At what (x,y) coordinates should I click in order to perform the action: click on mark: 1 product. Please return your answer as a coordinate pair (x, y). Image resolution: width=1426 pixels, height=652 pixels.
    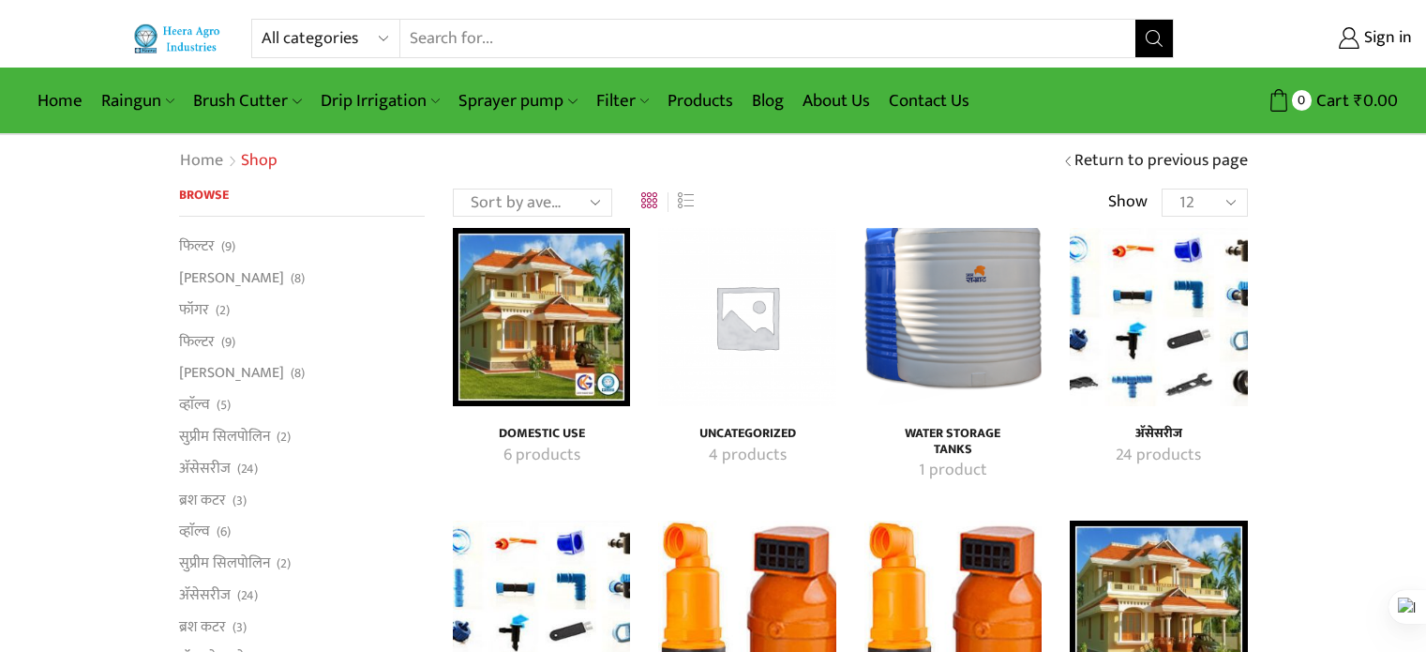
    Looking at the image, I should click on (953, 471).